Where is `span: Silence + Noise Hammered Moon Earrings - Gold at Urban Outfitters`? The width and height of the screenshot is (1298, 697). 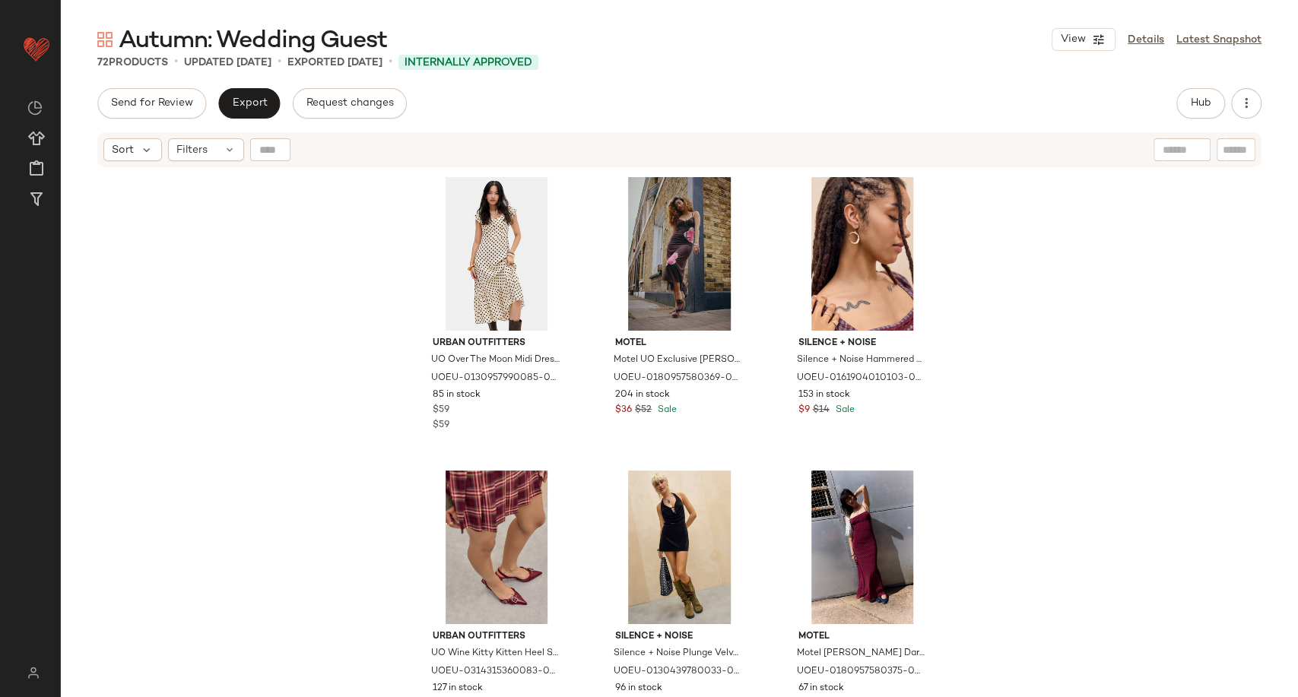 span: Silence + Noise Hammered Moon Earrings - Gold at Urban Outfitters is located at coordinates (861, 361).